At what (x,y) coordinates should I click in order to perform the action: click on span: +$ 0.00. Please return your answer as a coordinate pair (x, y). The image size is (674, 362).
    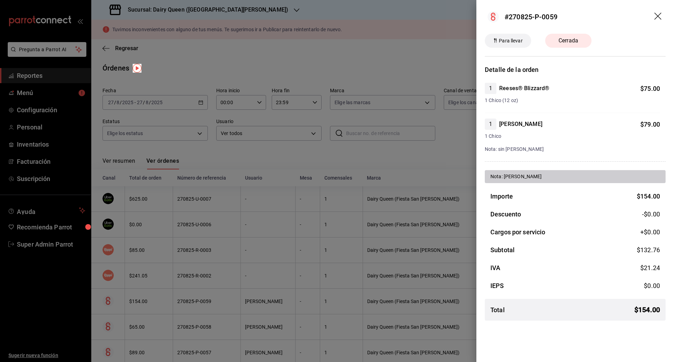
    Looking at the image, I should click on (650, 232).